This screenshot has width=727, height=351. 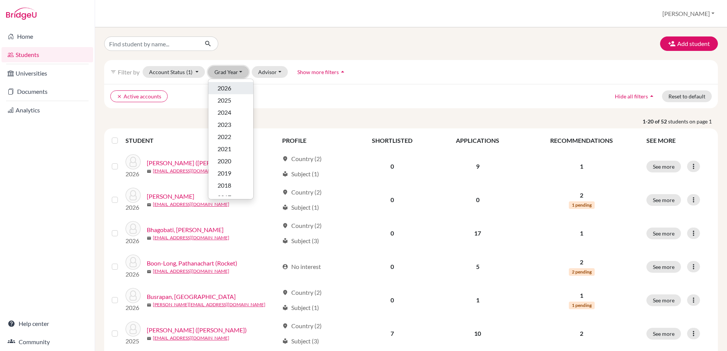 What do you see at coordinates (631, 96) in the screenshot?
I see `span: Hide all filters` at bounding box center [631, 96].